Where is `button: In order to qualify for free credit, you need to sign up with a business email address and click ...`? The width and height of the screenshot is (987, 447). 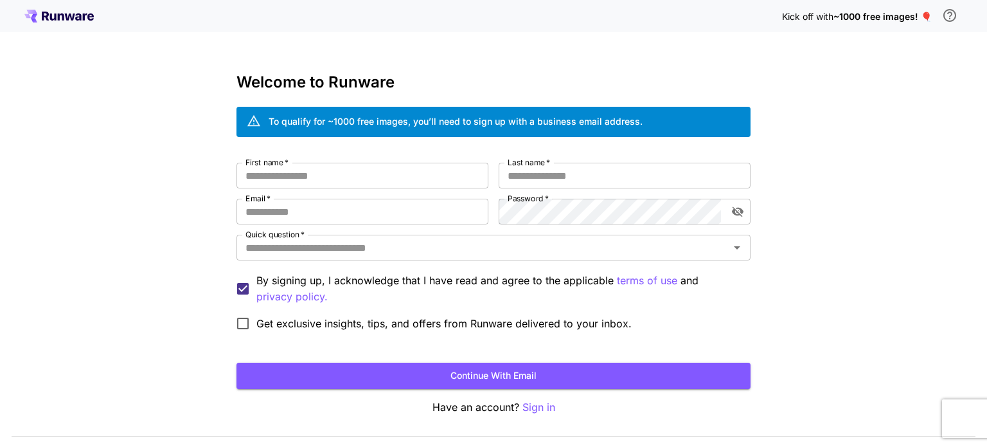 button: In order to qualify for free credit, you need to sign up with a business email address and click ... is located at coordinates (950, 15).